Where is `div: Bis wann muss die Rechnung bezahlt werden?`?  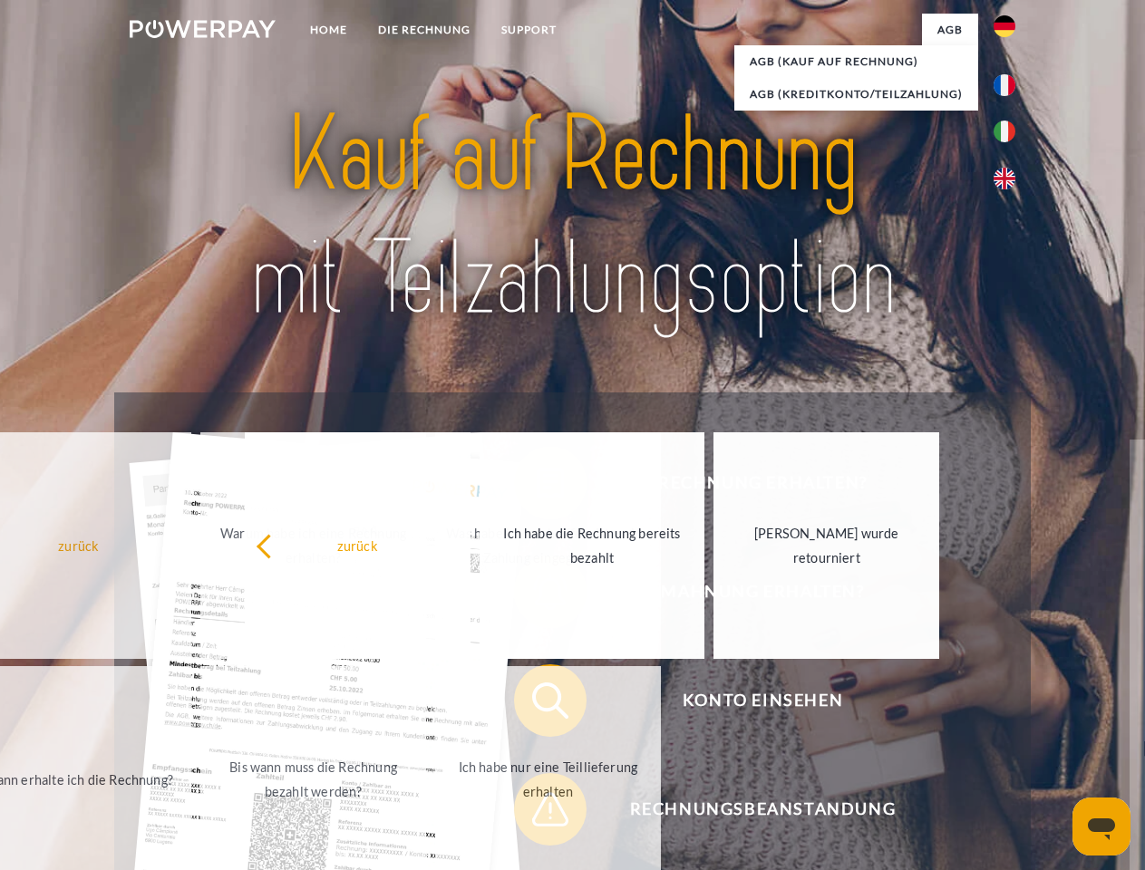 div: Bis wann muss die Rechnung bezahlt werden? is located at coordinates (313, 779).